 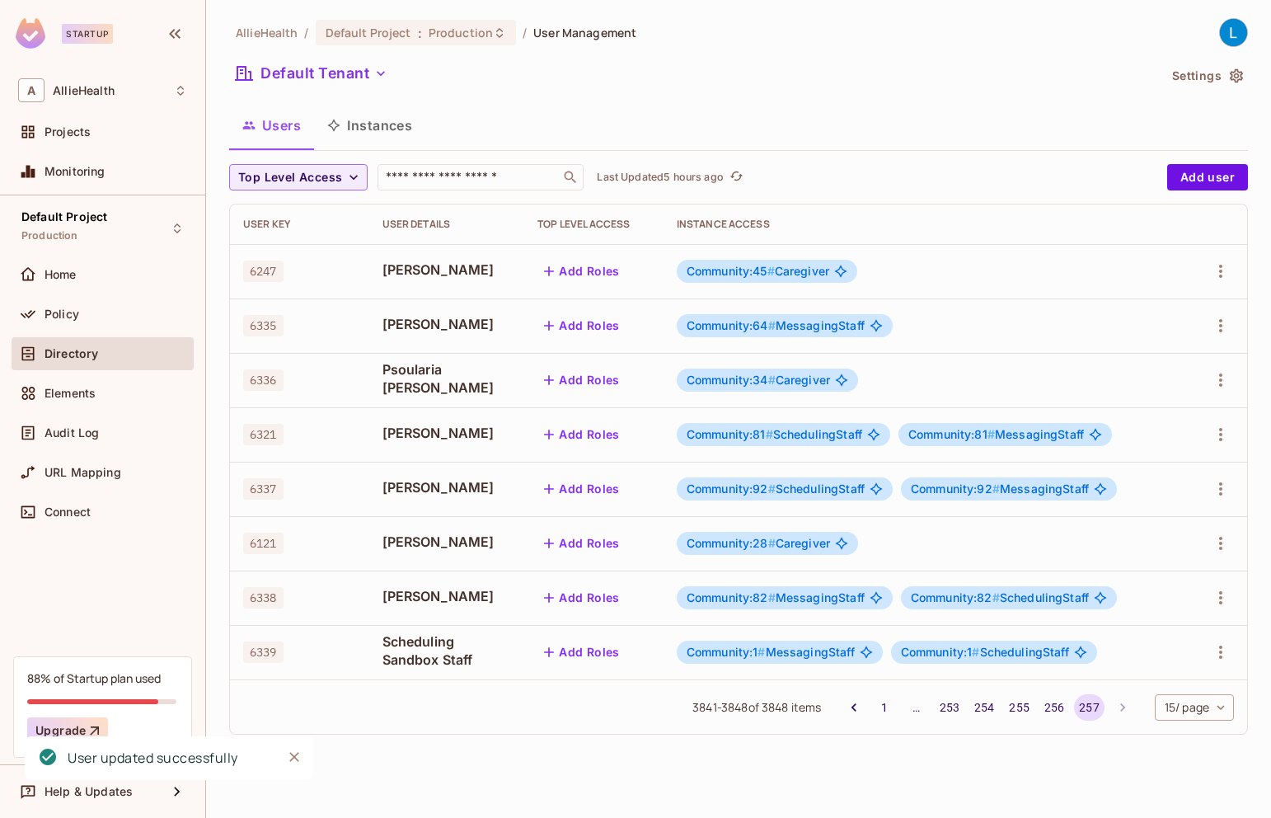 What do you see at coordinates (82, 472) in the screenshot?
I see `span: URL Mapping` at bounding box center [82, 472].